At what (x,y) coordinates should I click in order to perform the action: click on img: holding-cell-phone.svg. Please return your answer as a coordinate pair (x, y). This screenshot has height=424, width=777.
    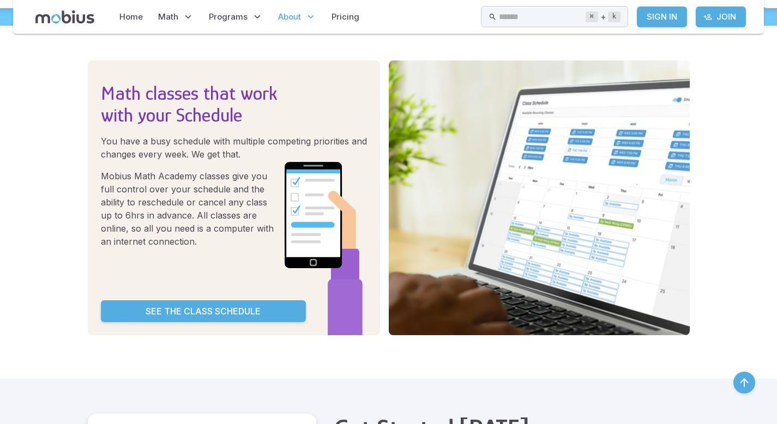
    Looking at the image, I should click on (323, 249).